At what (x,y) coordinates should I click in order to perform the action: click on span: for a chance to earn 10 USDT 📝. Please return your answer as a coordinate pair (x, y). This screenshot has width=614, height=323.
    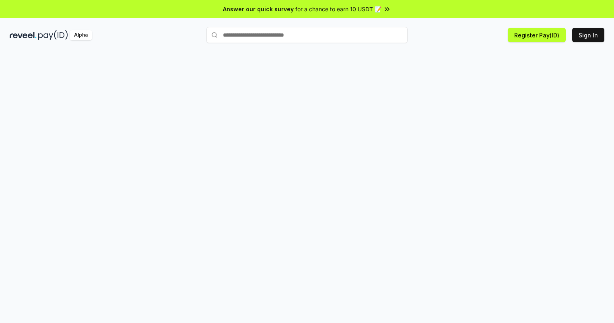
    Looking at the image, I should click on (339, 9).